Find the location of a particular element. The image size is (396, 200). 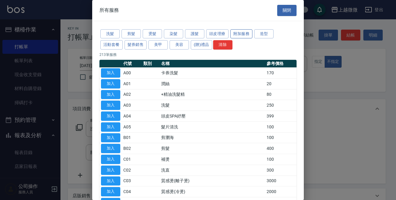

button: 清除 is located at coordinates (223, 45).